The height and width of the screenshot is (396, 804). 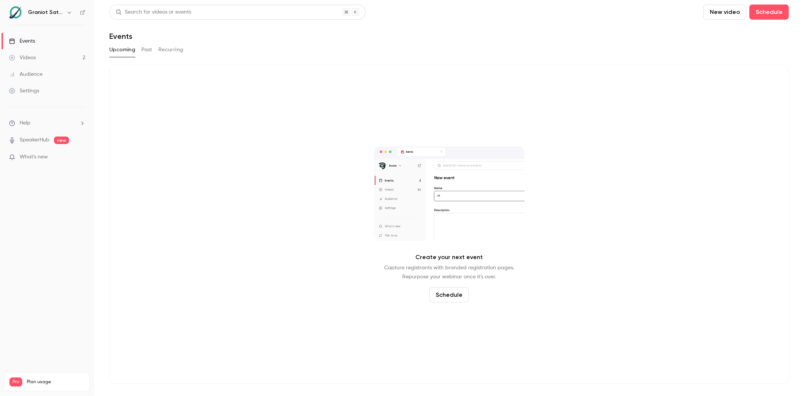 What do you see at coordinates (22, 41) in the screenshot?
I see `div: Events` at bounding box center [22, 41].